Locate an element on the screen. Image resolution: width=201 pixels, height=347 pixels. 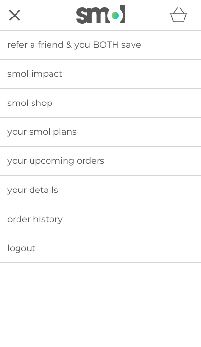
button: menu is located at coordinates (15, 15).